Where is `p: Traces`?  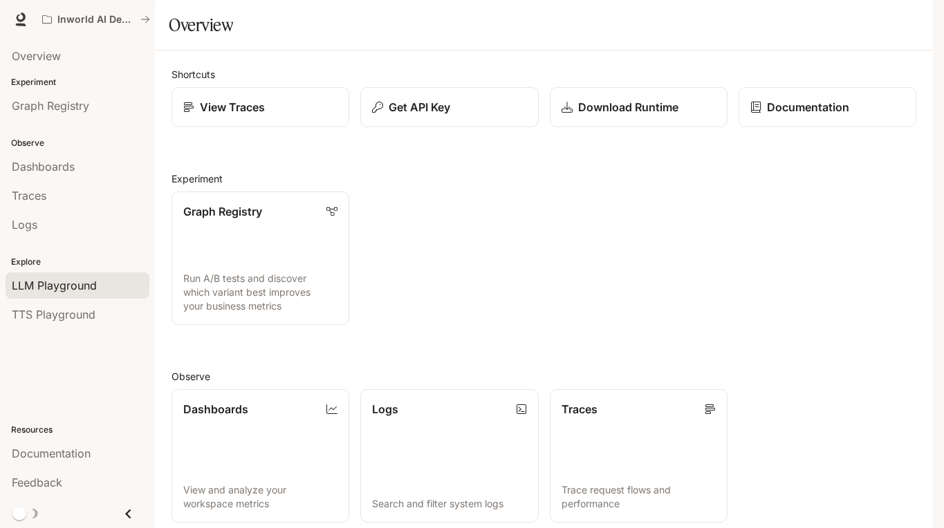 p: Traces is located at coordinates (579, 409).